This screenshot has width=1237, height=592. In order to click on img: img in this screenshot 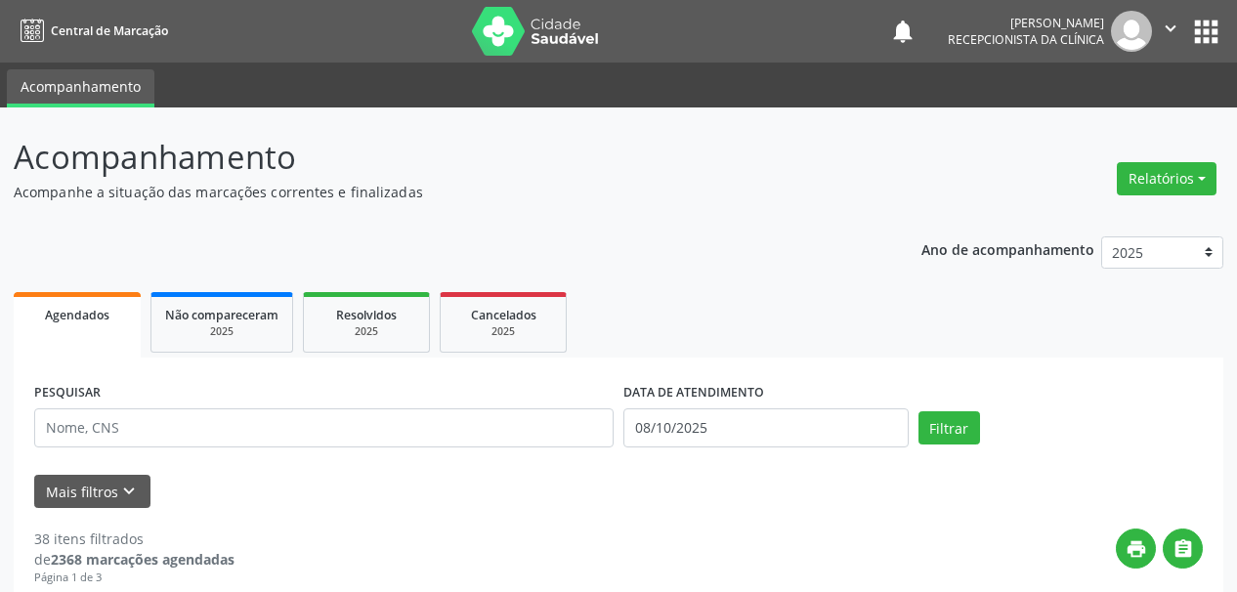, I will do `click(1131, 31)`.